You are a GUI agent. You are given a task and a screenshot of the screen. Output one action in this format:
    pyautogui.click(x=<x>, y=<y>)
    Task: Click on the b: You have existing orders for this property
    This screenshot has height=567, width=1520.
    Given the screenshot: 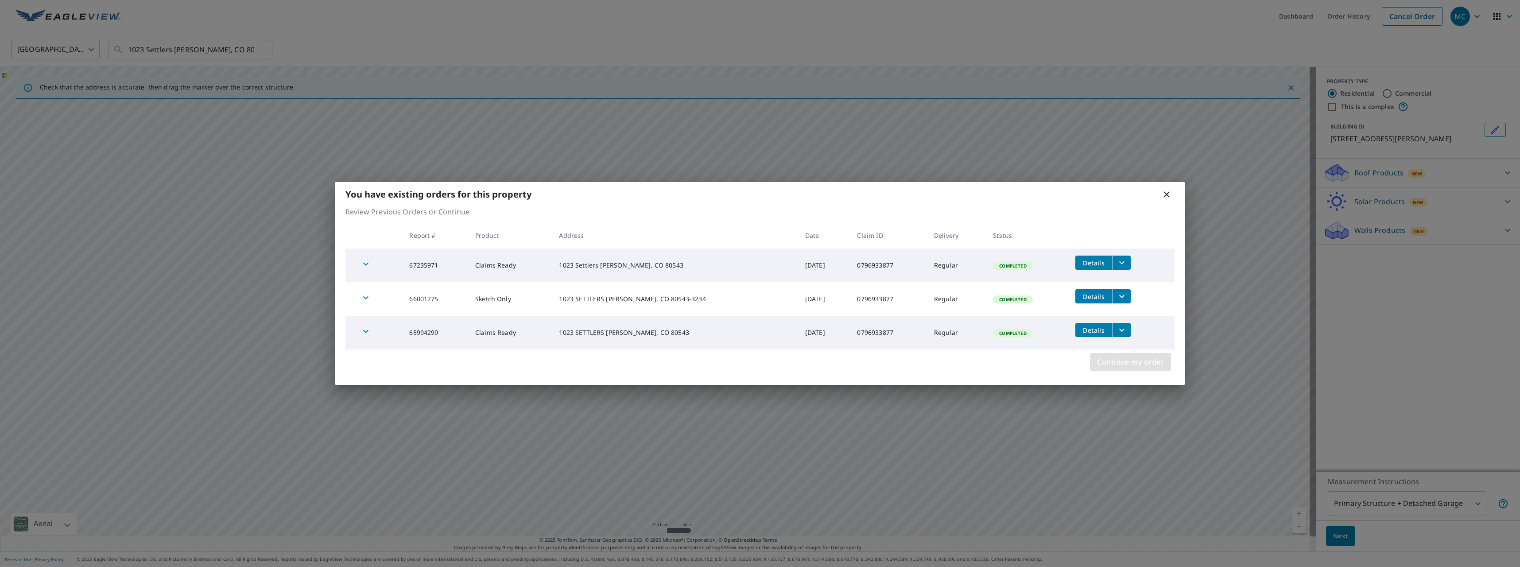 What is the action you would take?
    pyautogui.click(x=438, y=194)
    